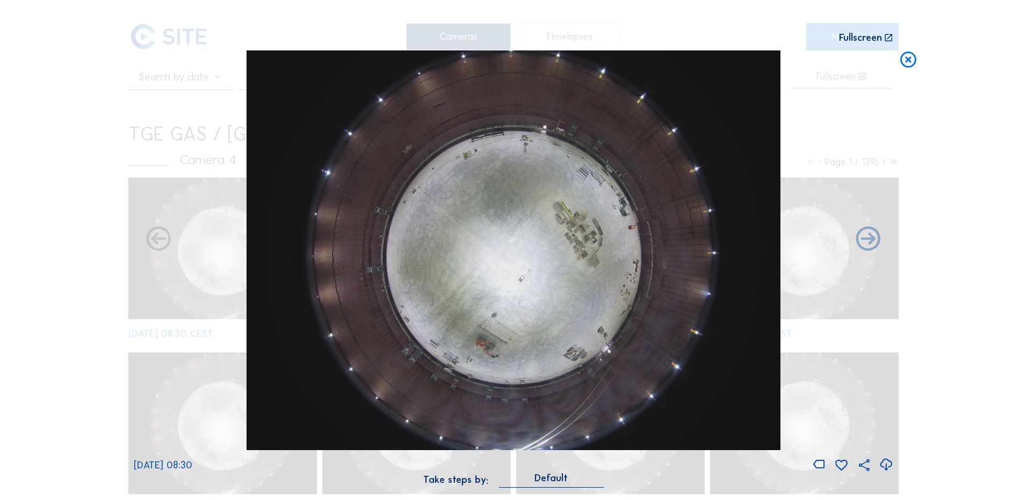  What do you see at coordinates (868, 240) in the screenshot?
I see `i: Back` at bounding box center [868, 240].